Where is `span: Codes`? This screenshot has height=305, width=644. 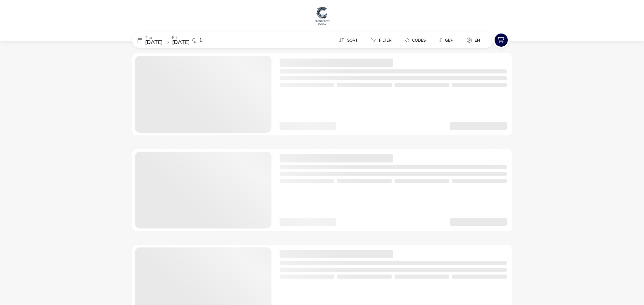 span: Codes is located at coordinates (419, 40).